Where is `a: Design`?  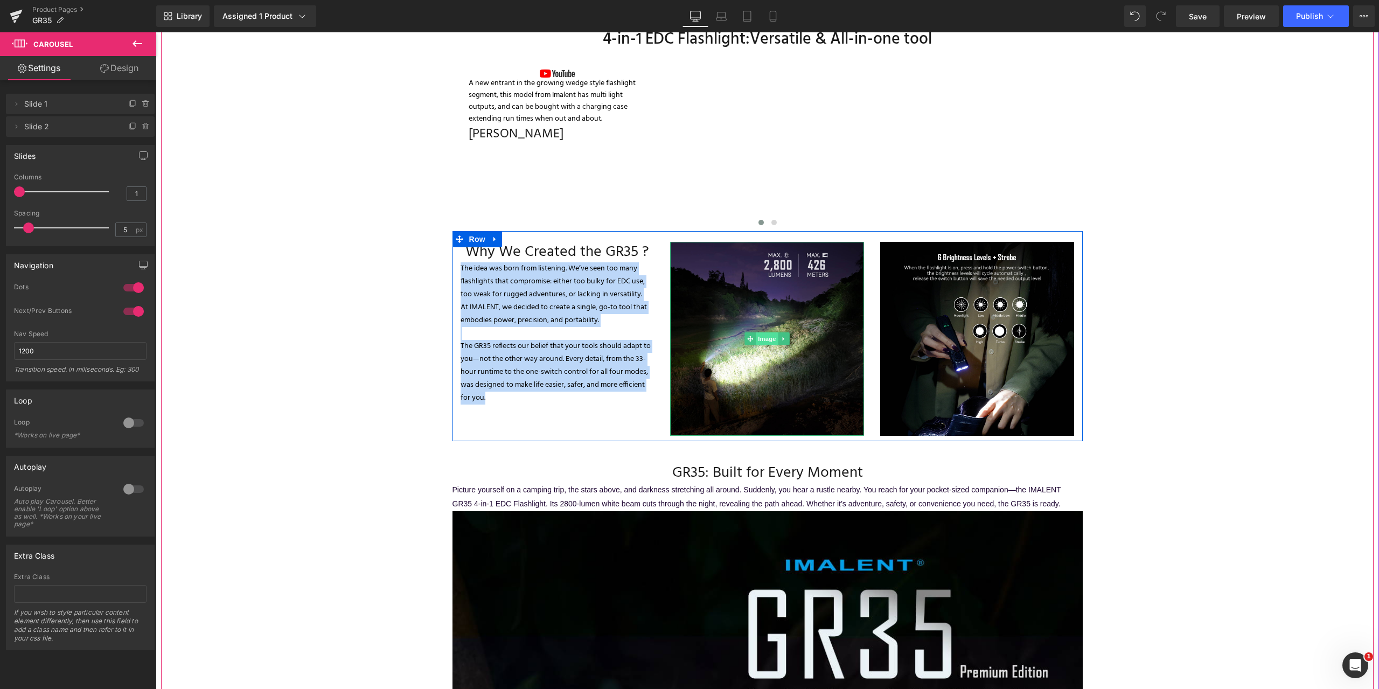 a: Design is located at coordinates (119, 68).